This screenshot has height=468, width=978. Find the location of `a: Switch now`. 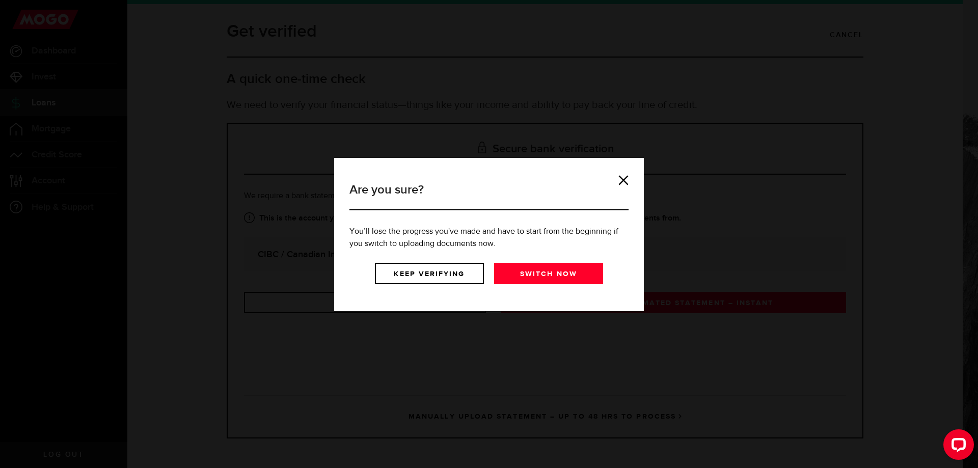

a: Switch now is located at coordinates (549, 274).